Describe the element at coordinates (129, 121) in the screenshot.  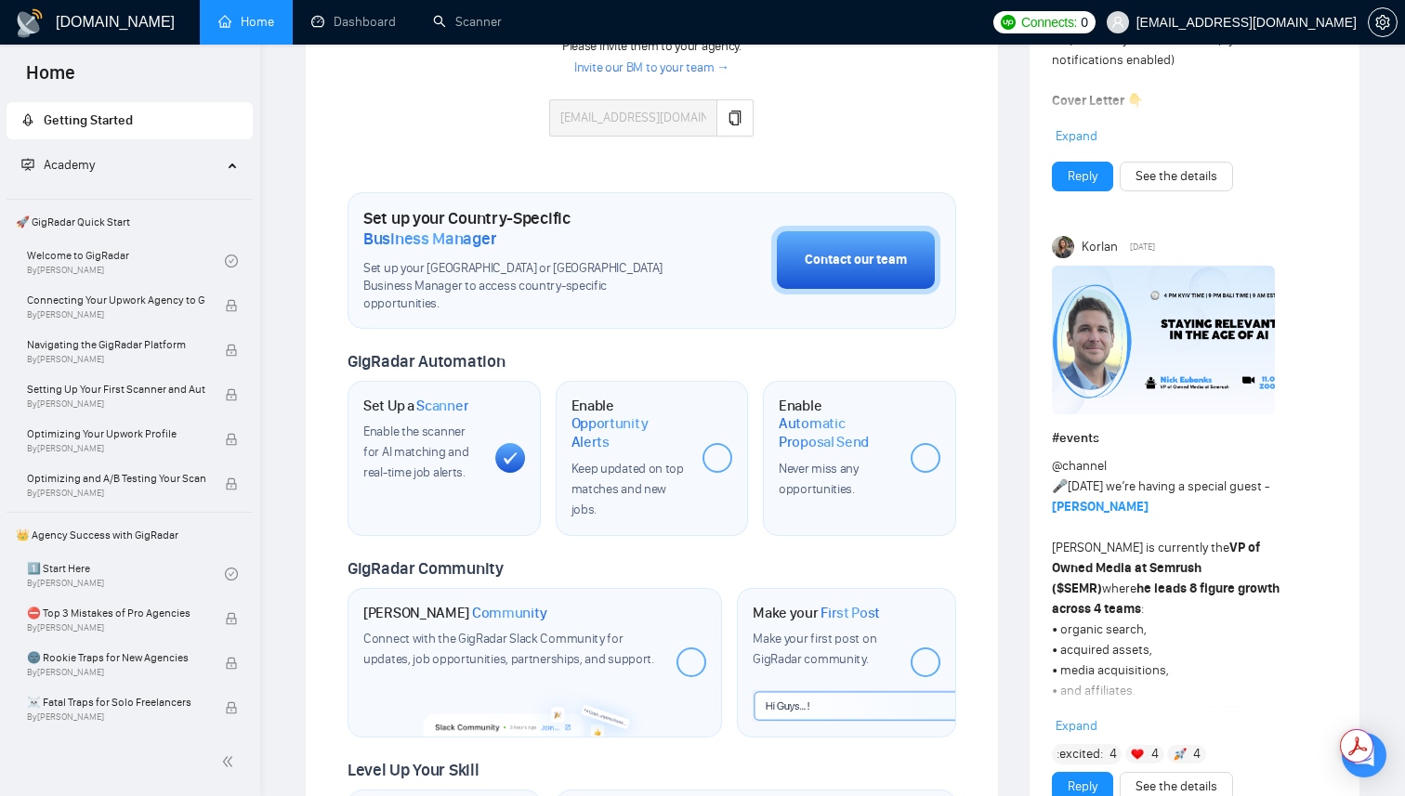
I see `li: Getting Started` at that location.